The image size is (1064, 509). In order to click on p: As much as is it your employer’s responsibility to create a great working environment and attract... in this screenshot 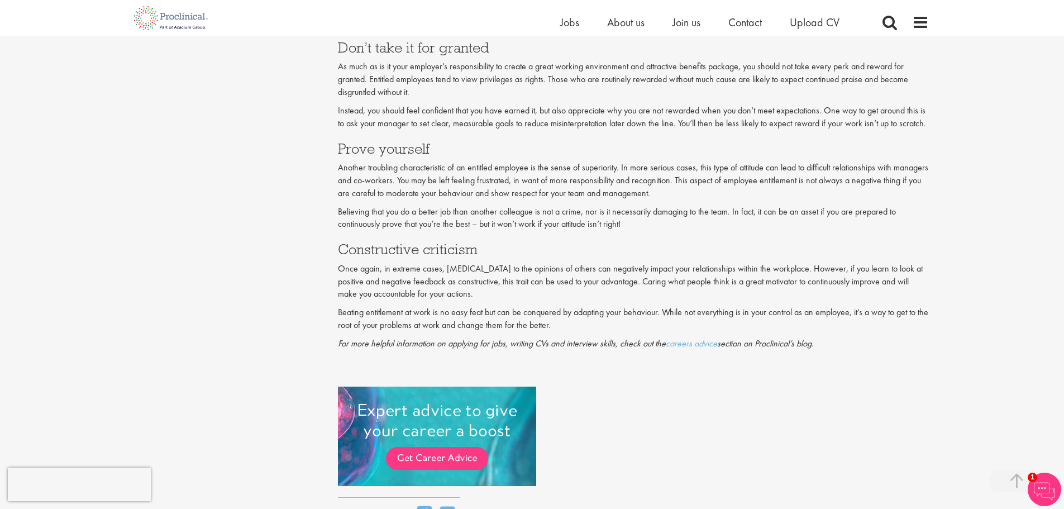, I will do `click(634, 79)`.